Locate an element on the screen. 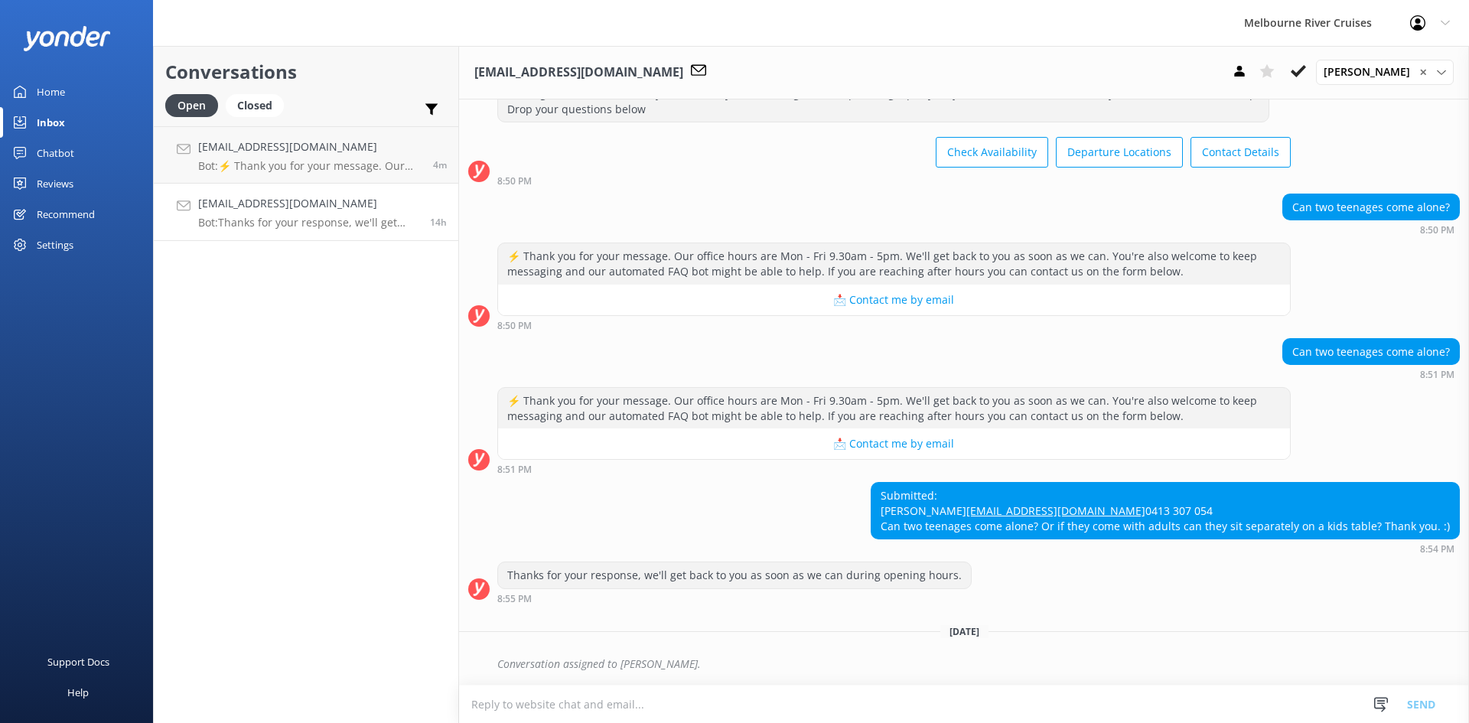 This screenshot has width=1469, height=723. button: Contact Details is located at coordinates (1240, 152).